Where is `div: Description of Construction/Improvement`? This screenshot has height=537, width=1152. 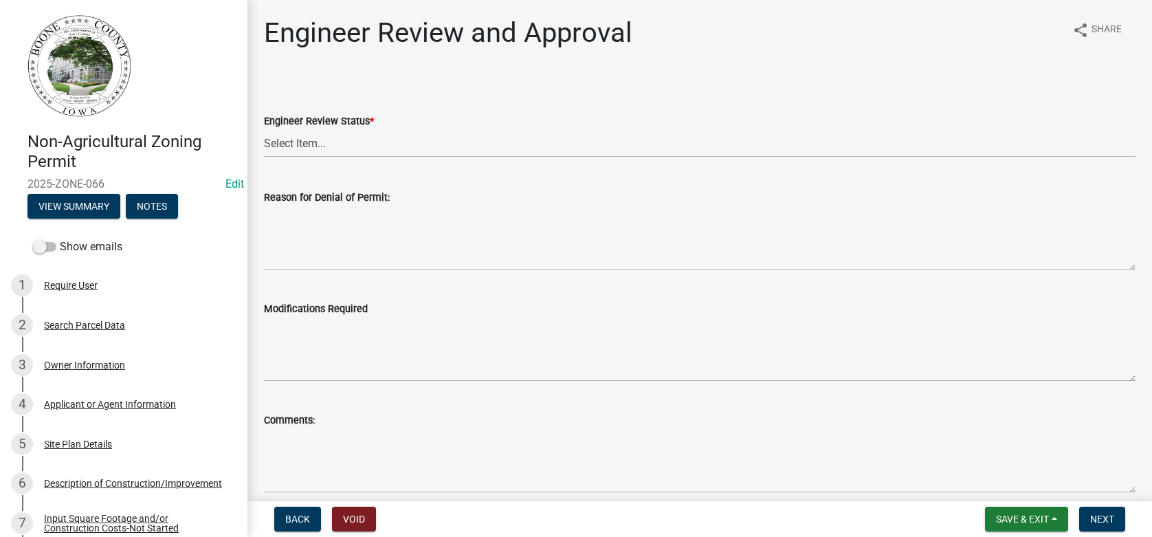
div: Description of Construction/Improvement is located at coordinates (133, 483).